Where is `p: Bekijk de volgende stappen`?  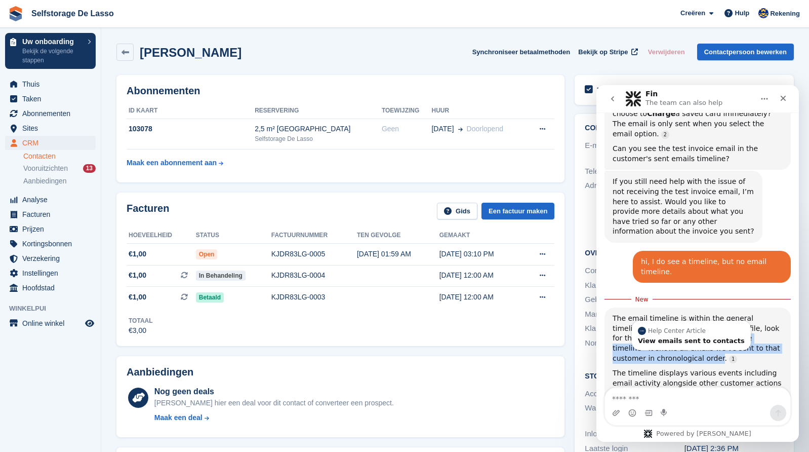 p: Bekijk de volgende stappen is located at coordinates (52, 56).